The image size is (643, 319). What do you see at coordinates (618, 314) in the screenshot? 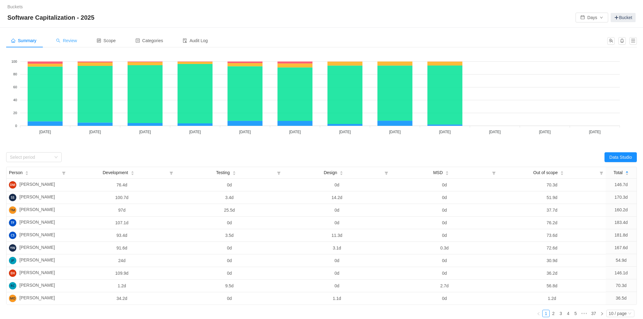
I see `div: 10 / page` at bounding box center [618, 314].